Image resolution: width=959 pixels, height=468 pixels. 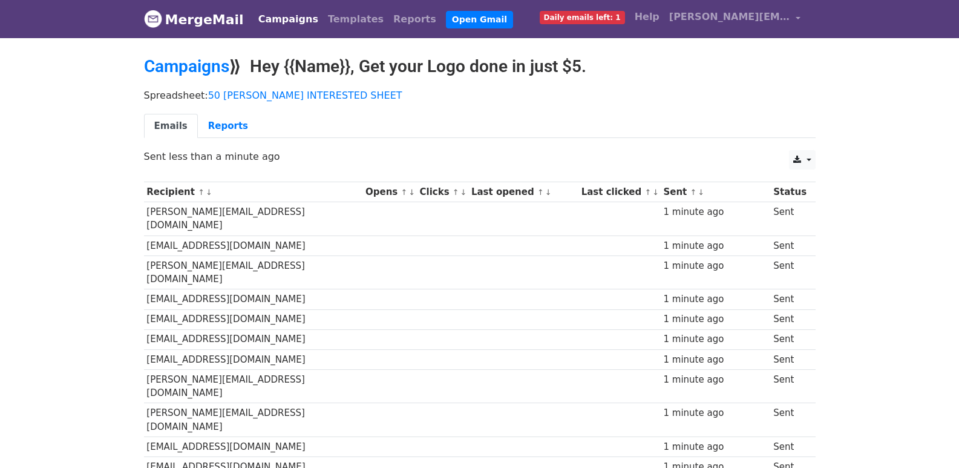 What do you see at coordinates (479, 19) in the screenshot?
I see `a: Open Gmail` at bounding box center [479, 19].